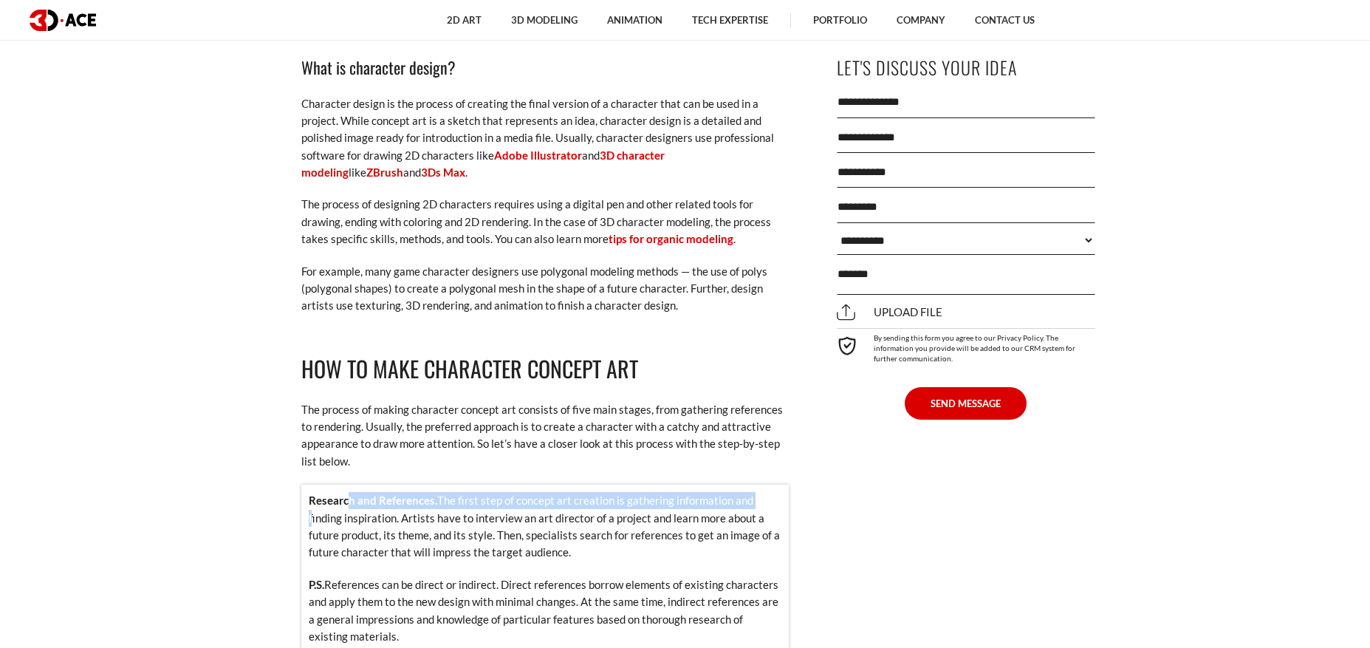 The image size is (1370, 648). Describe the element at coordinates (538, 155) in the screenshot. I see `a: Adobe Illustrator` at that location.